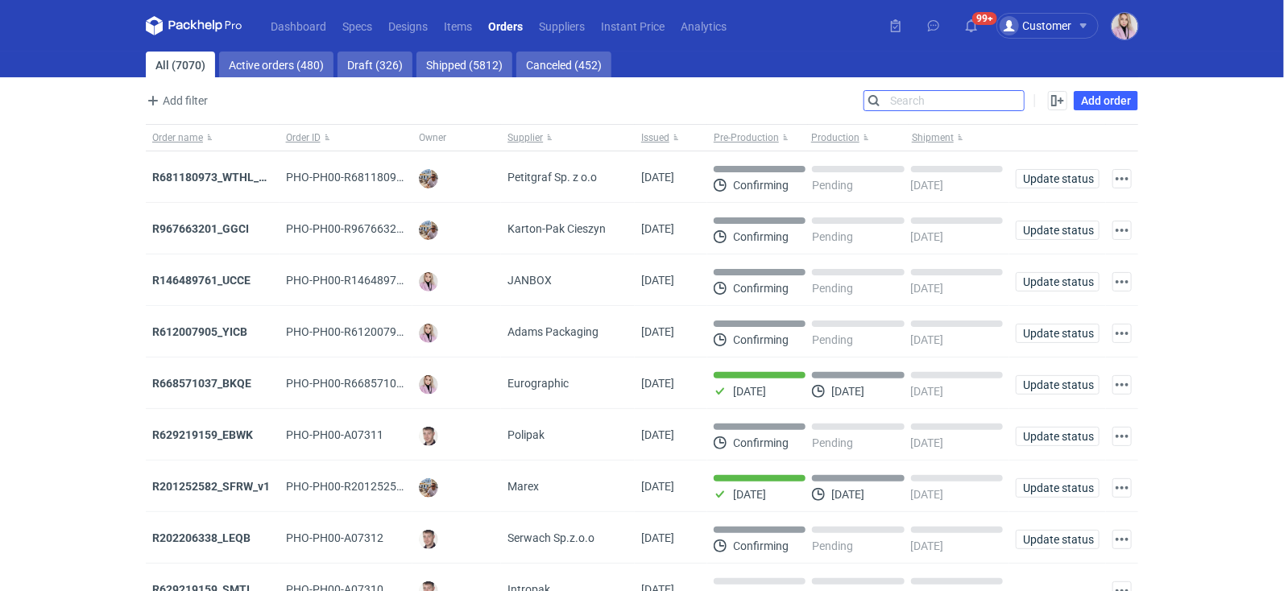 The image size is (1284, 591). Describe the element at coordinates (568, 486) in the screenshot. I see `div: Marex` at that location.